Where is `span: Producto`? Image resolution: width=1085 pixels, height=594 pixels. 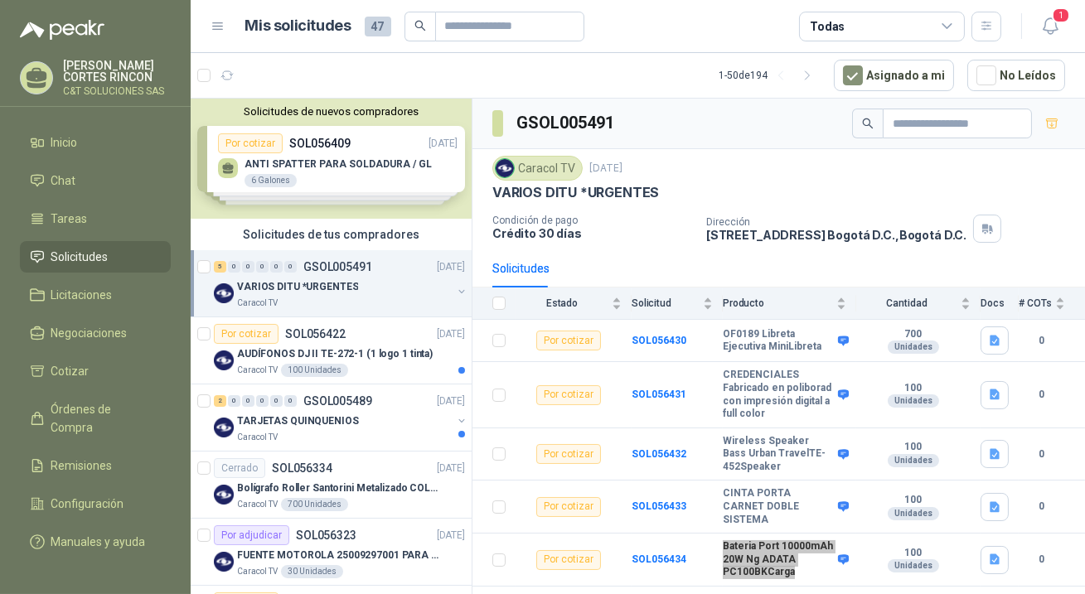
span: Producto is located at coordinates (777, 303).